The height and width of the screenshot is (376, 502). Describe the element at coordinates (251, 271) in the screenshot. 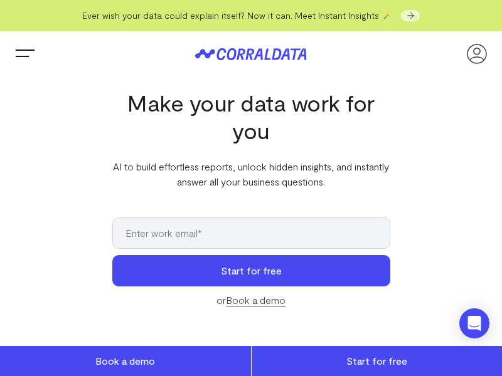

I see `button: Start for free` at that location.